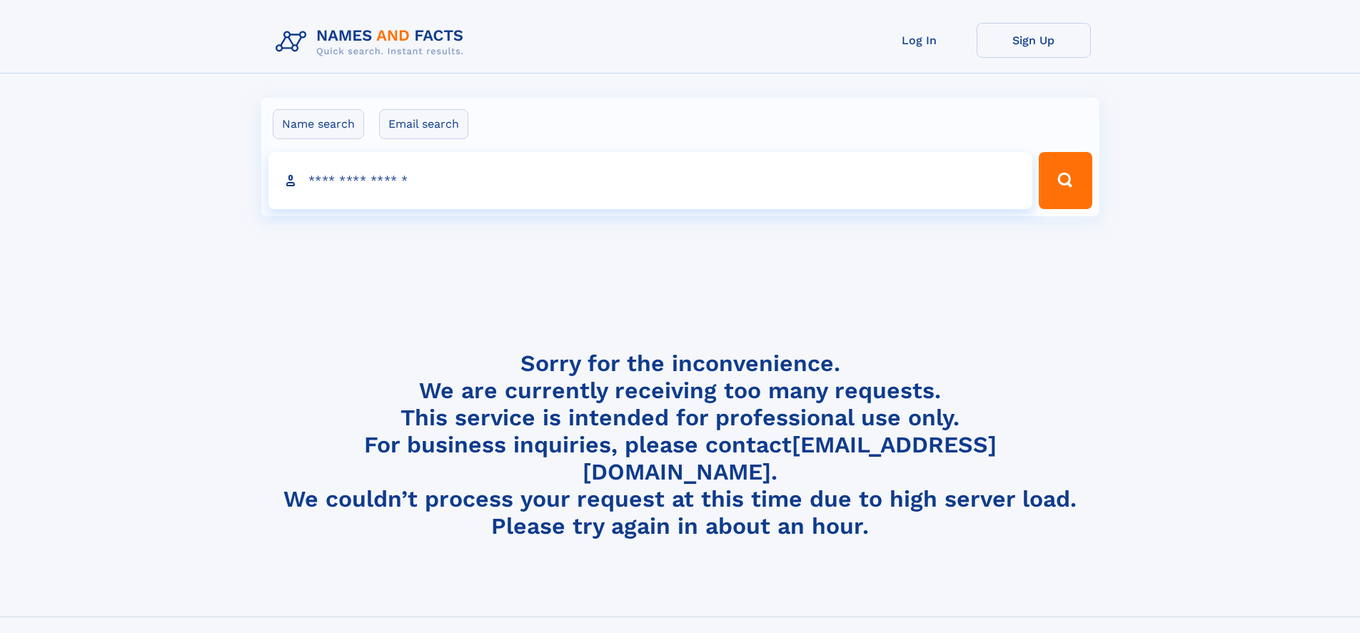 Image resolution: width=1360 pixels, height=633 pixels. Describe the element at coordinates (919, 40) in the screenshot. I see `a: Log In` at that location.